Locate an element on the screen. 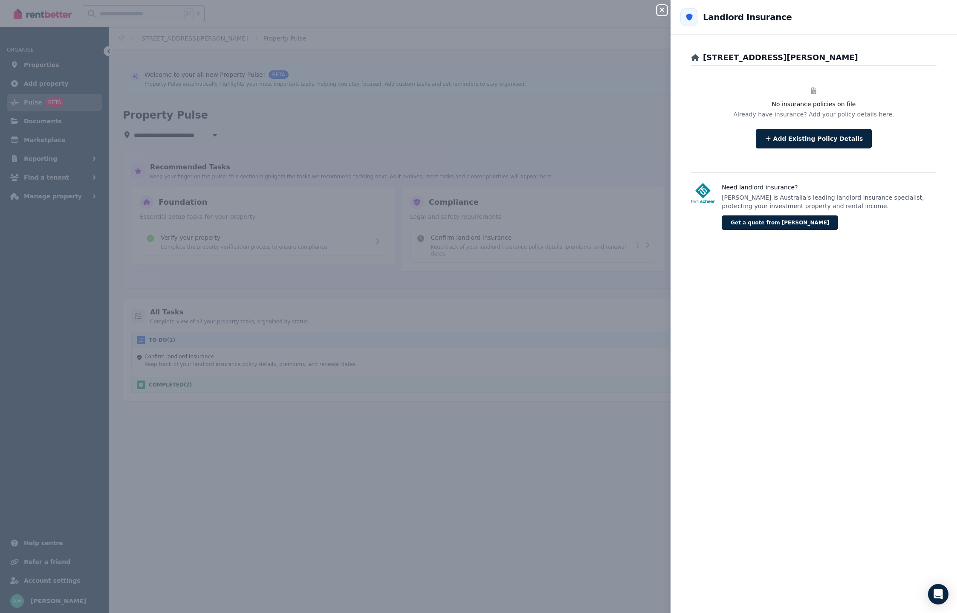  h3: No insurance policies on file is located at coordinates (814, 104).